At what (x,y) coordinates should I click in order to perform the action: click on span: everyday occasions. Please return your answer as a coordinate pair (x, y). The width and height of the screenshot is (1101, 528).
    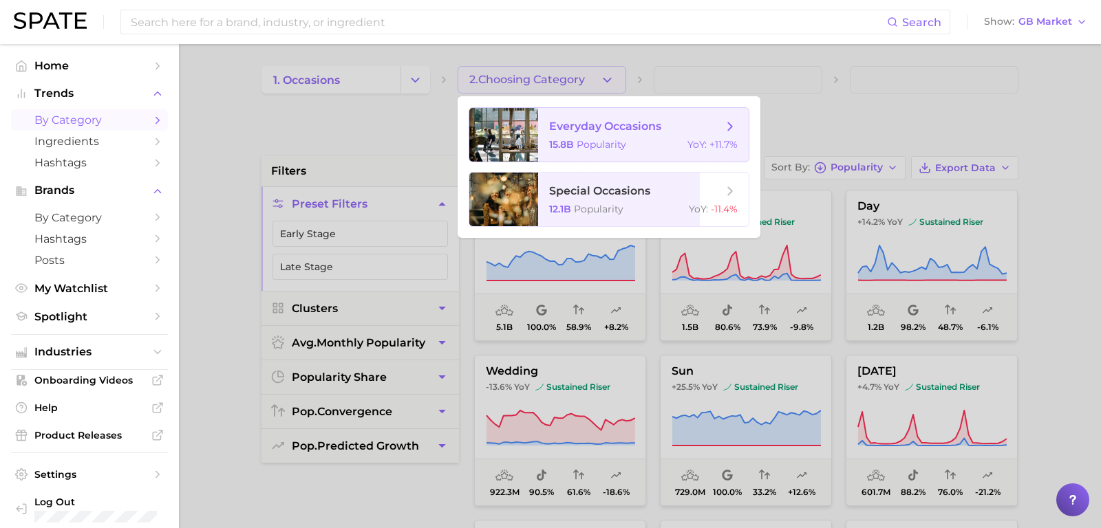
    Looking at the image, I should click on (605, 126).